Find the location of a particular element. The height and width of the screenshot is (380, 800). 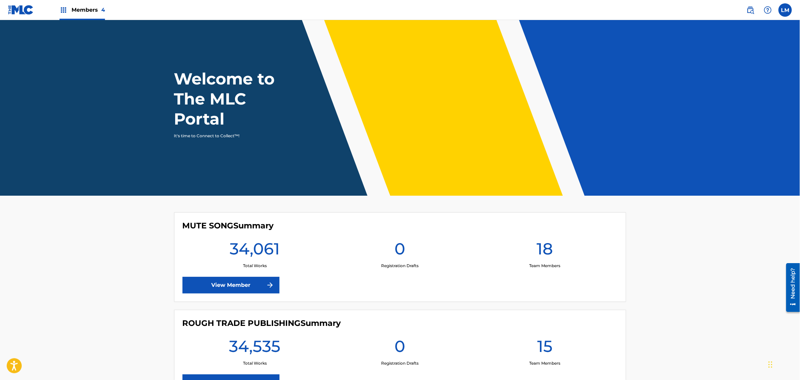

h4: MUTE SONG is located at coordinates (228, 226).